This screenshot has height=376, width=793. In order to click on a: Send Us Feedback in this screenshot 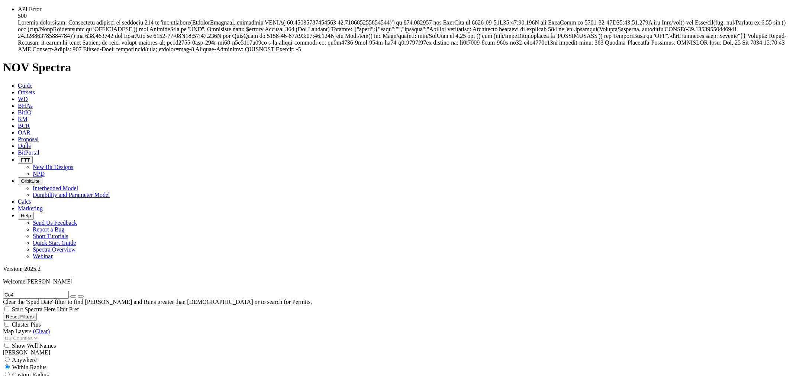, I will do `click(55, 223)`.